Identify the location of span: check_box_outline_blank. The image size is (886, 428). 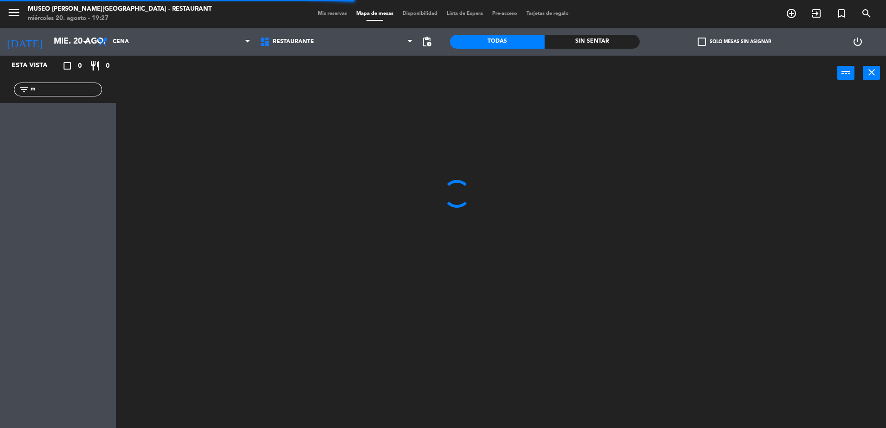
(702, 42).